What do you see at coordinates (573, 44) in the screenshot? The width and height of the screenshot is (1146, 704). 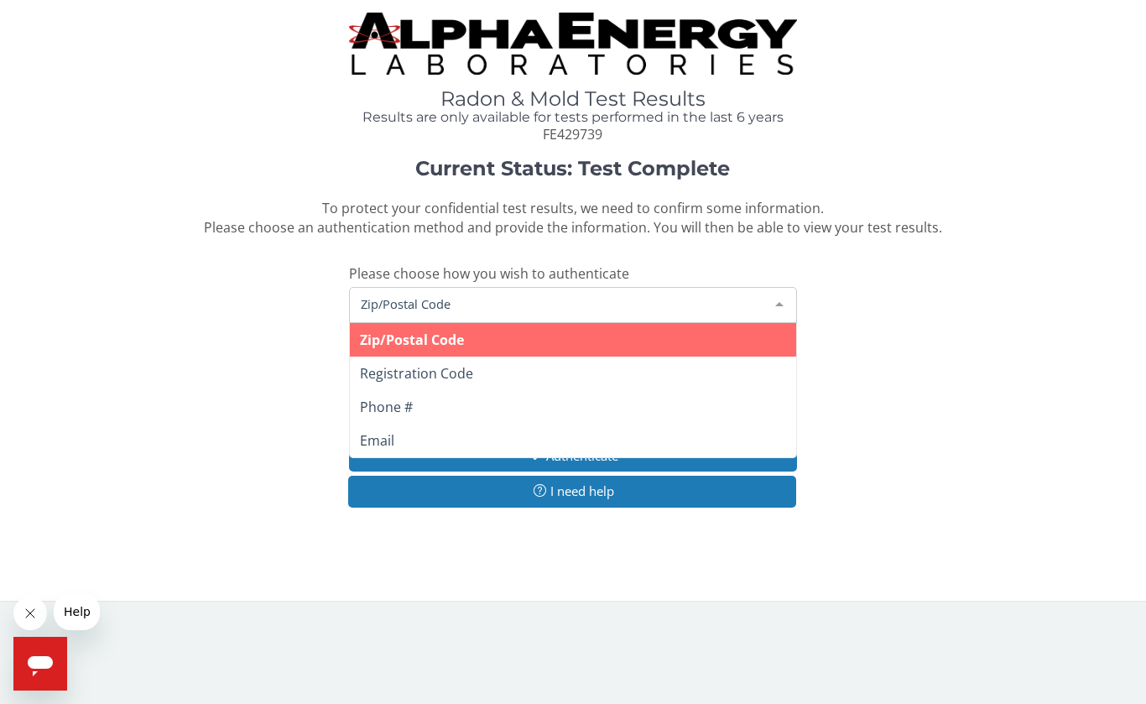 I see `img: TightCrop.jpg` at bounding box center [573, 44].